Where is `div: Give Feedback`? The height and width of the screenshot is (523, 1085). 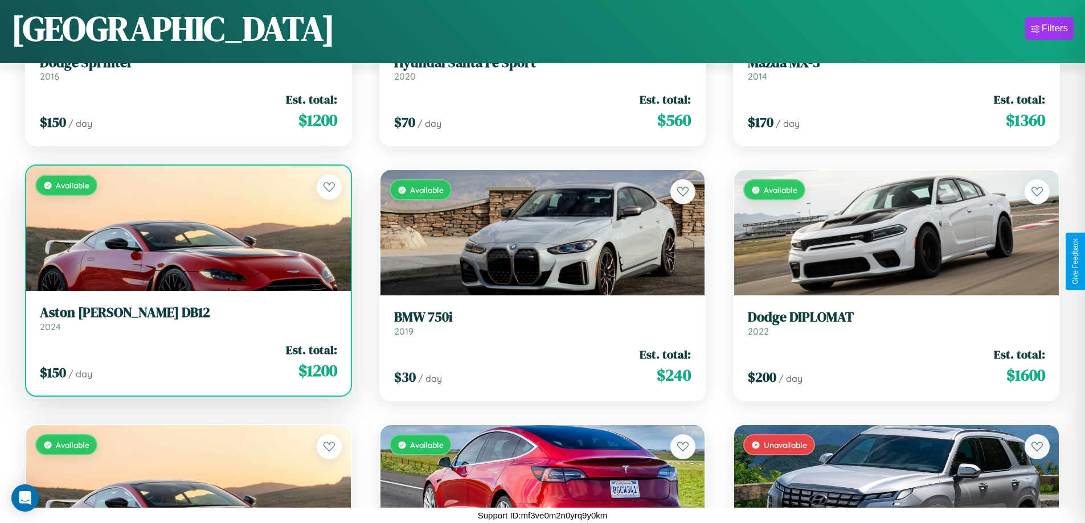 div: Give Feedback is located at coordinates (1075, 261).